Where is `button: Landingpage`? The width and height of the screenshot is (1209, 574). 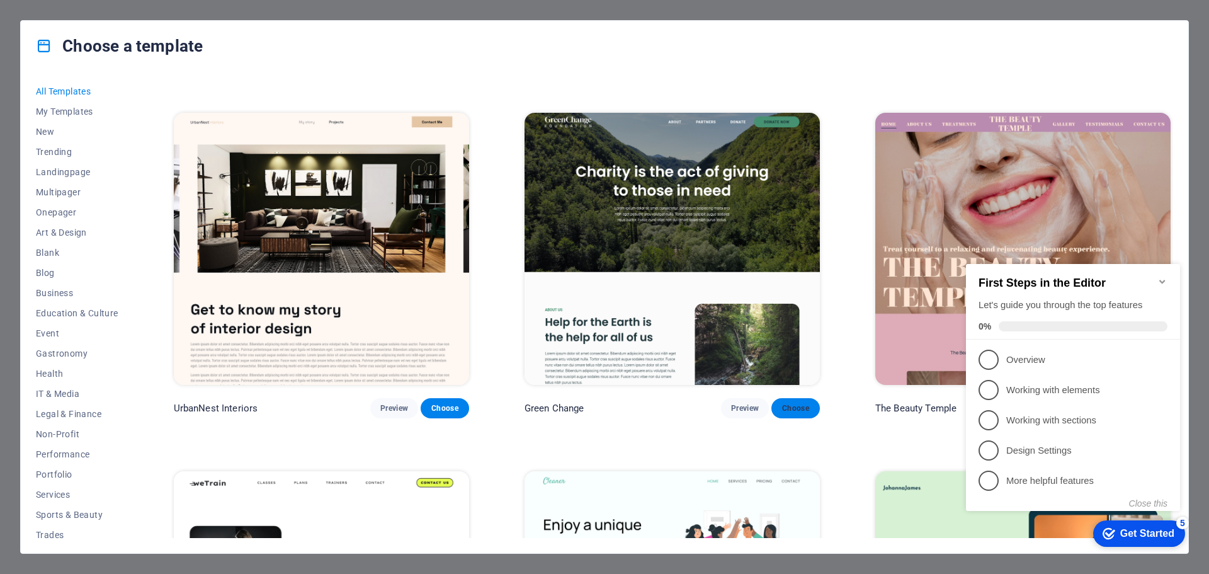 button: Landingpage is located at coordinates (77, 172).